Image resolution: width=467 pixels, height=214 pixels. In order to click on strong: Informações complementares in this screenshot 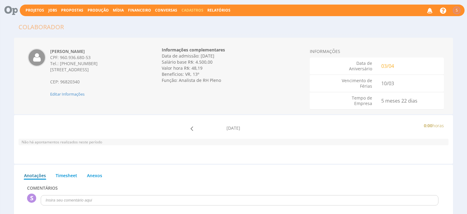, I will do `click(194, 50)`.